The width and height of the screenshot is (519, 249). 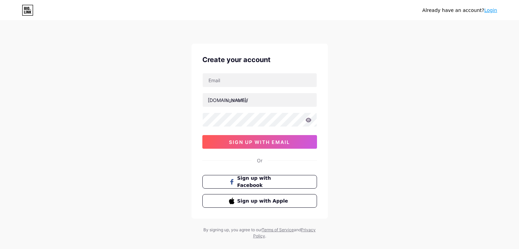 What do you see at coordinates (260, 233) in the screenshot?
I see `div: By signing up, you agree to our and .` at bounding box center [260, 233].